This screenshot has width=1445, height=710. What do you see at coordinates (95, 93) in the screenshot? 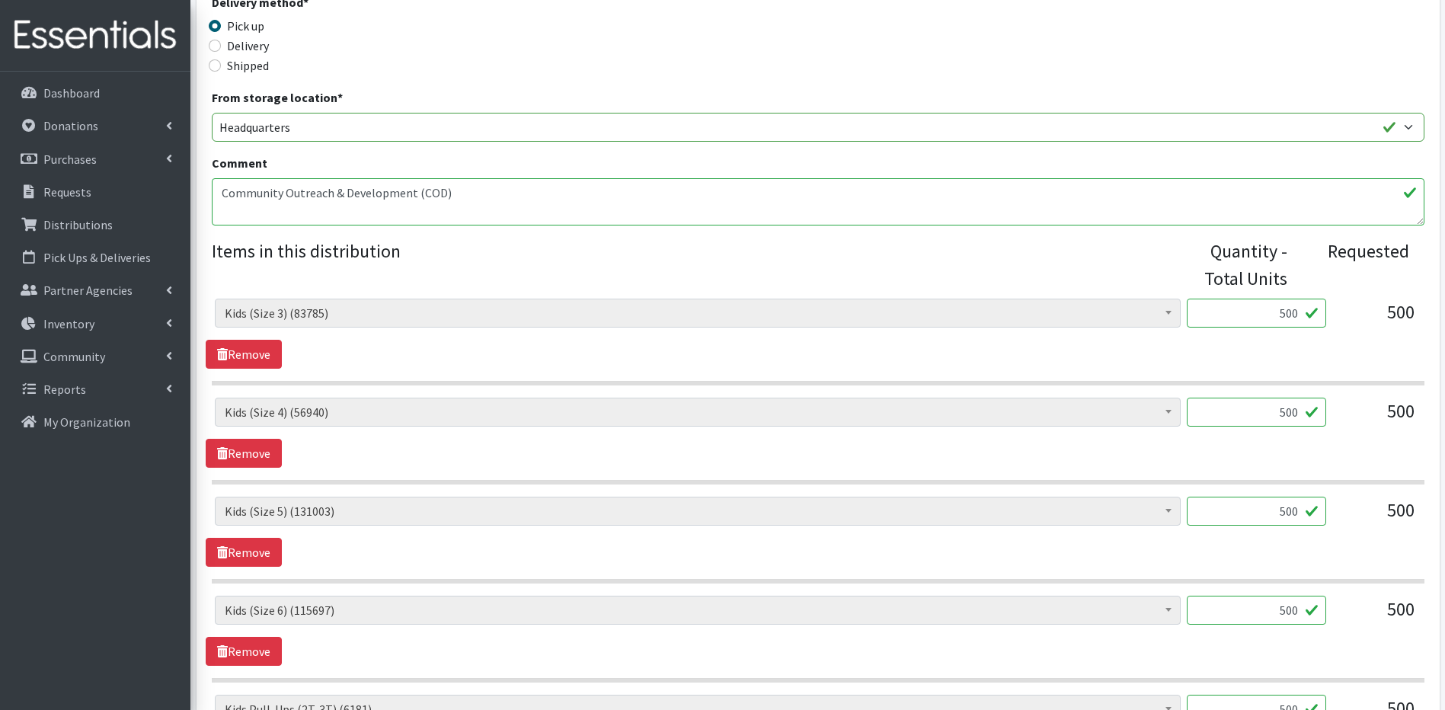
I see `a: Dashboard` at bounding box center [95, 93].